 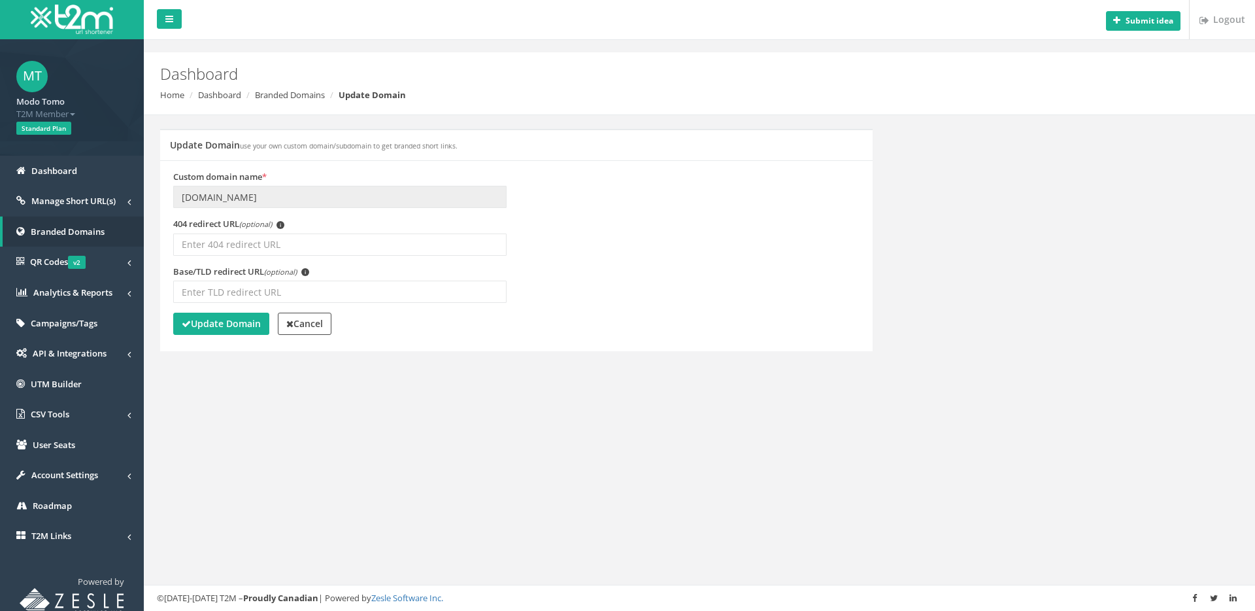 I want to click on input: Enter domain name, so click(x=340, y=197).